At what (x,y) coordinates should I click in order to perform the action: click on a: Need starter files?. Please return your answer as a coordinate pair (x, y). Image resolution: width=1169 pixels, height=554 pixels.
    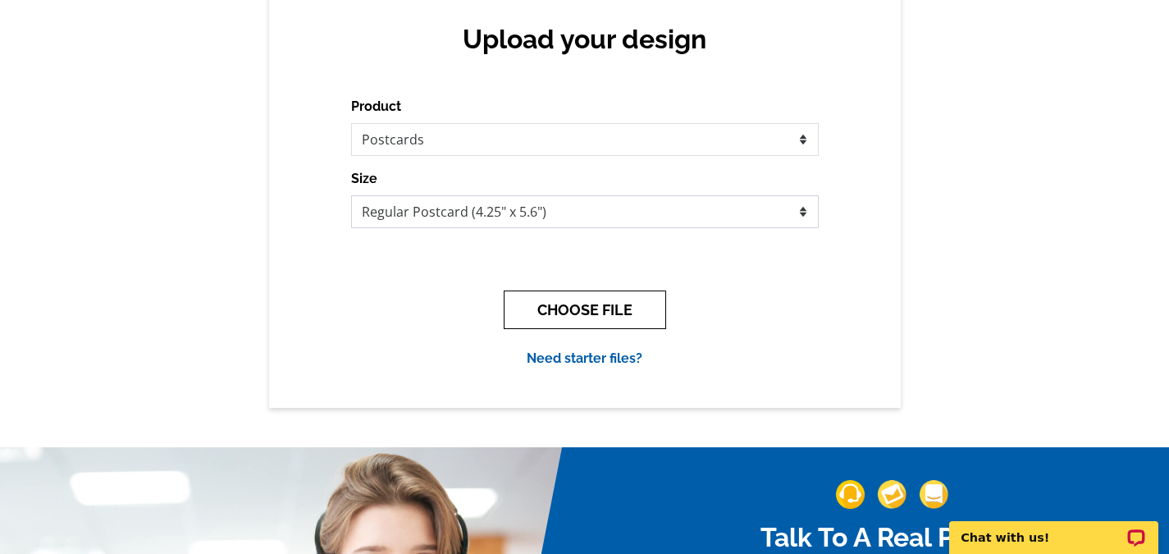
    Looking at the image, I should click on (584, 358).